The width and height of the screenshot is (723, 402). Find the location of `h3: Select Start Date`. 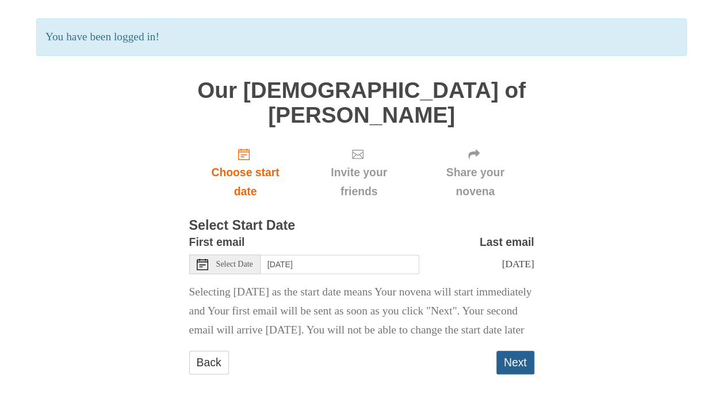

h3: Select Start Date is located at coordinates (362, 226).